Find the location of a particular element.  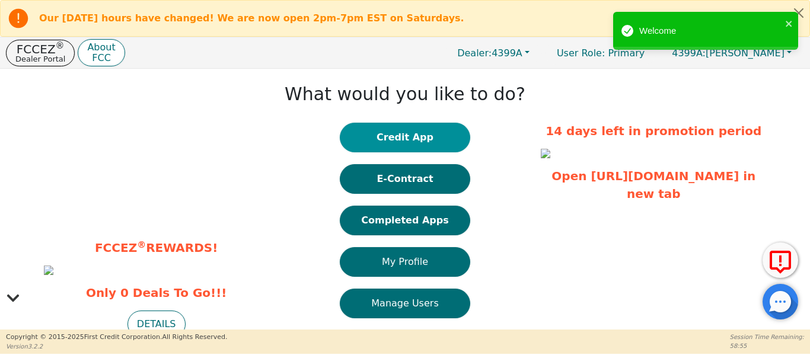

a: FCCEZ®Dealer Portal is located at coordinates (40, 53).